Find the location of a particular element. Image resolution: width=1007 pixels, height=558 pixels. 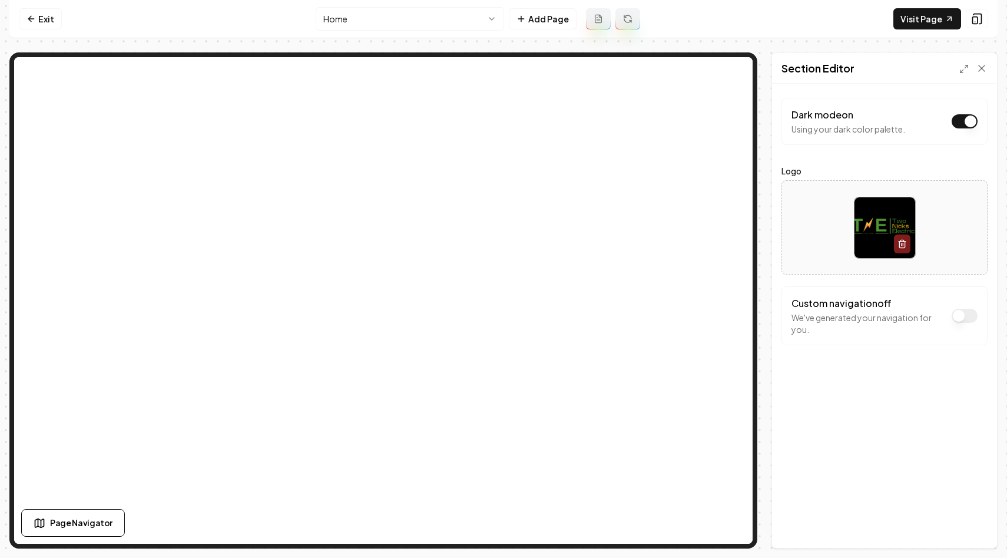

button: Add Page is located at coordinates (543, 19).